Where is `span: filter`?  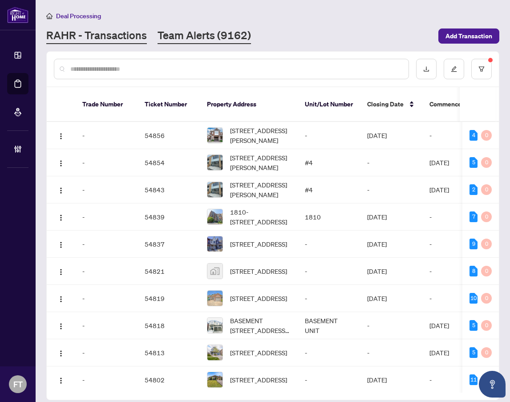 span: filter is located at coordinates (481, 69).